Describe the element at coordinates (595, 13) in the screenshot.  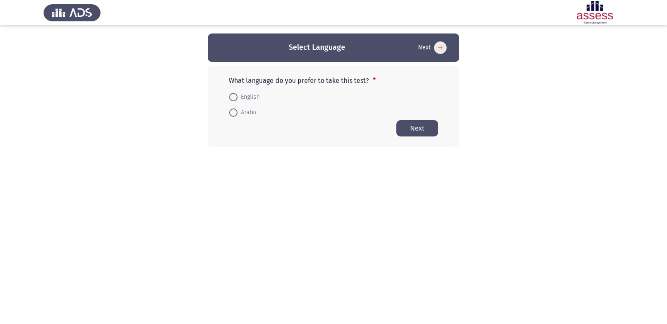
I see `img: Assessment logo of ASSESS Employability - EBI` at that location.